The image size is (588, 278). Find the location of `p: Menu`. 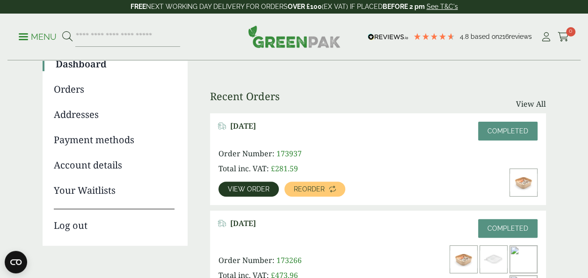

p: Menu is located at coordinates (37, 37).